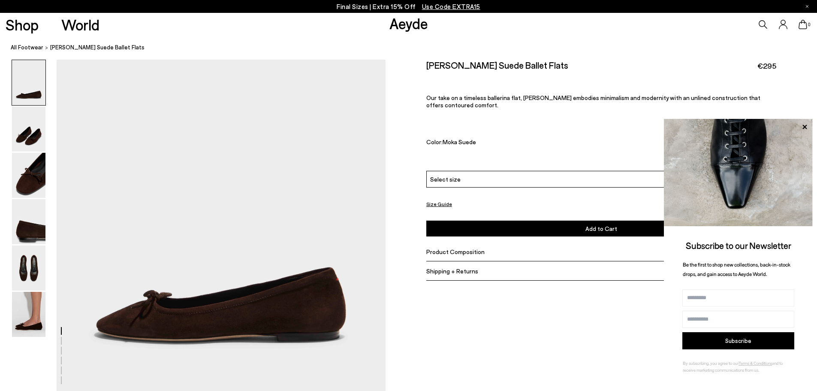  Describe the element at coordinates (408, 6) in the screenshot. I see `p: Final Sizes | Extra 15% Off` at that location.